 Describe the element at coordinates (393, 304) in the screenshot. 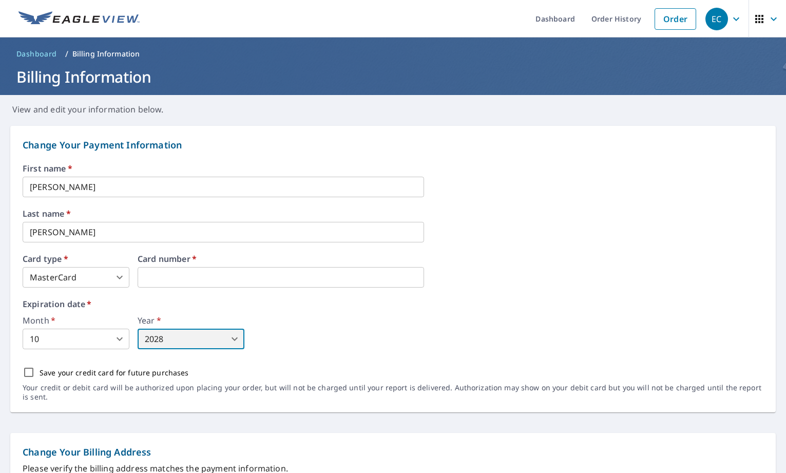

I see `label: Expiration date` at that location.